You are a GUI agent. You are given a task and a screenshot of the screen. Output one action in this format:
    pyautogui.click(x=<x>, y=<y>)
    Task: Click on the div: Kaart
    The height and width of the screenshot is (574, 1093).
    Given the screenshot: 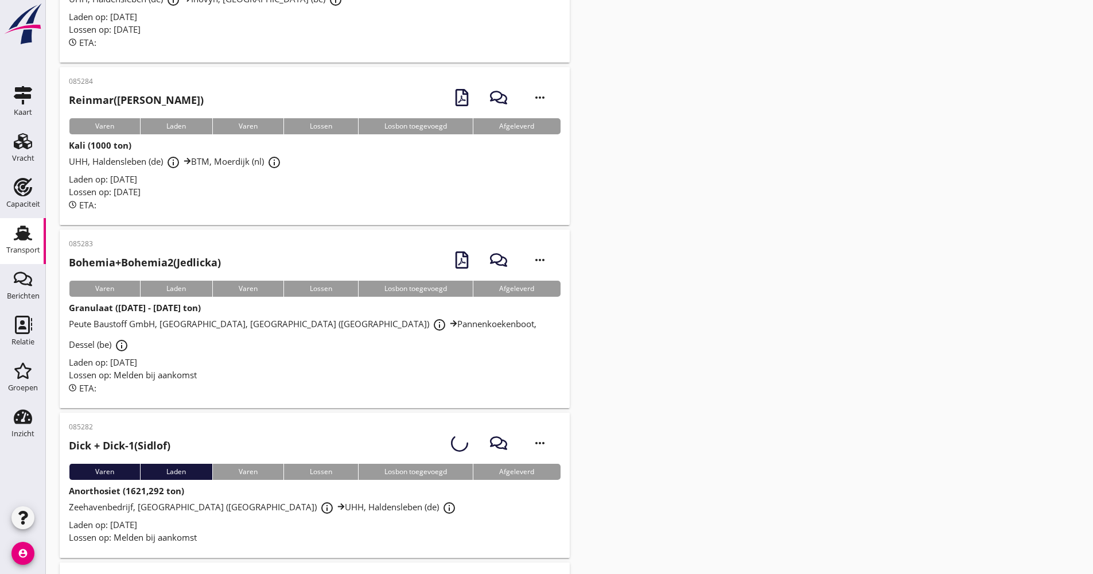 What is the action you would take?
    pyautogui.click(x=23, y=112)
    